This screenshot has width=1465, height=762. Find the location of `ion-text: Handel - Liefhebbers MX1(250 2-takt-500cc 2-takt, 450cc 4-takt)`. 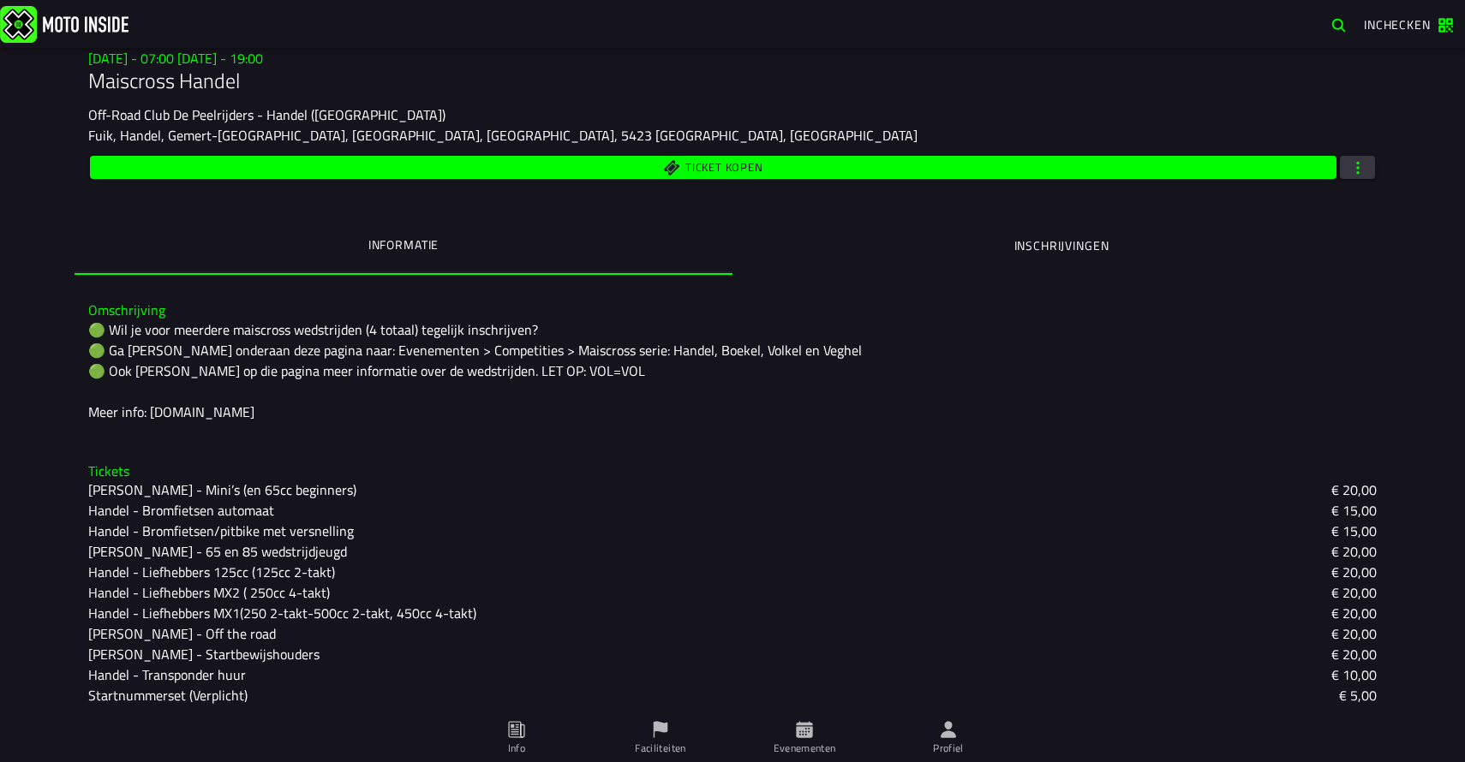

ion-text: Handel - Liefhebbers MX1(250 2-takt-500cc 2-takt, 450cc 4-takt) is located at coordinates (282, 613).